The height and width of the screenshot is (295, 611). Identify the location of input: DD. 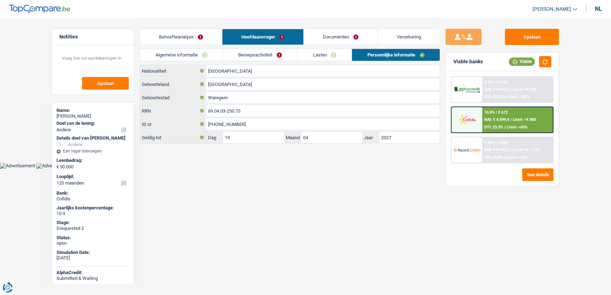
(253, 138).